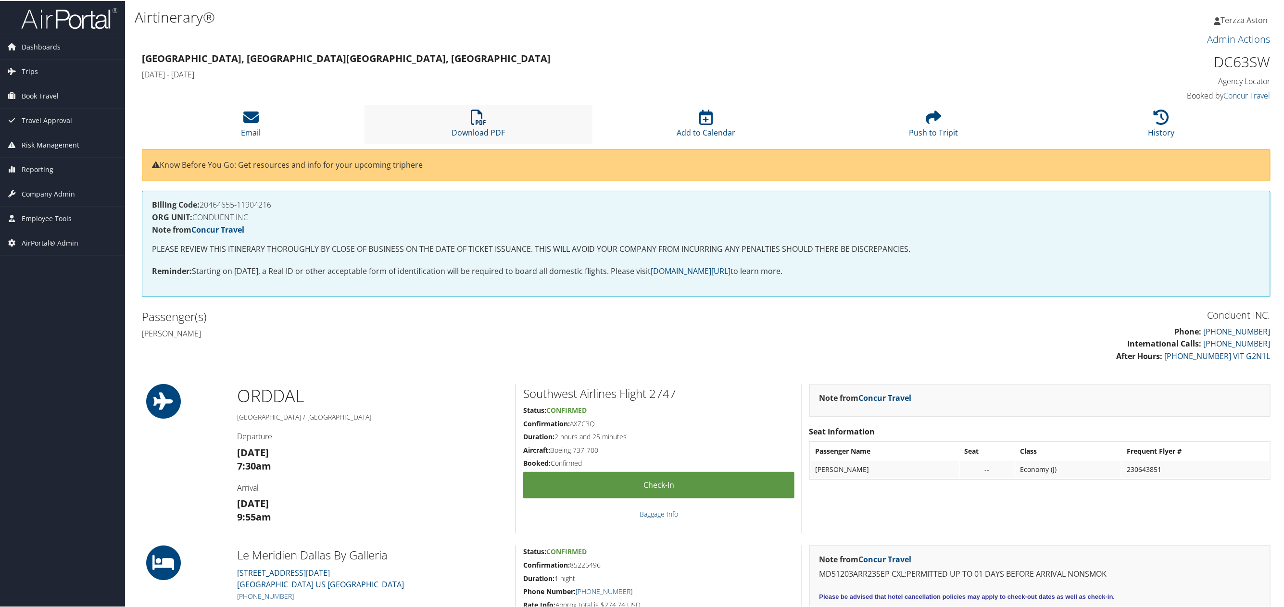  Describe the element at coordinates (176, 204) in the screenshot. I see `strong: Billing Code:` at that location.